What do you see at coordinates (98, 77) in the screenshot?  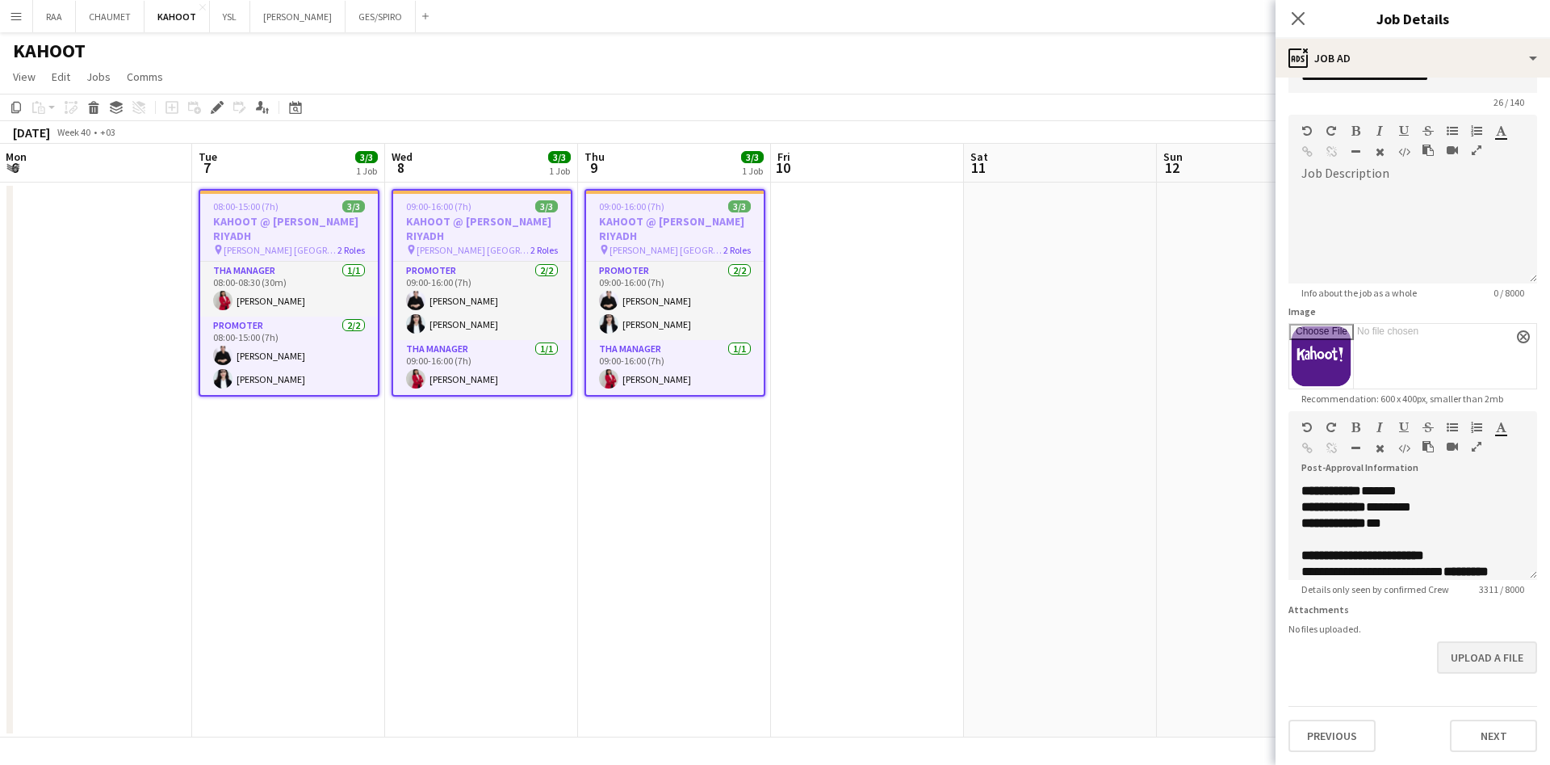 I see `a: Jobs` at bounding box center [98, 77].